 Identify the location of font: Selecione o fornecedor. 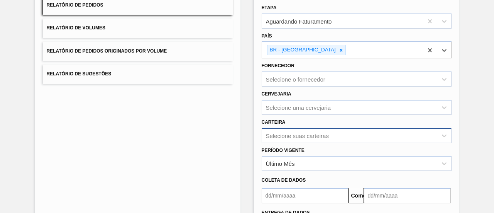
(296, 79).